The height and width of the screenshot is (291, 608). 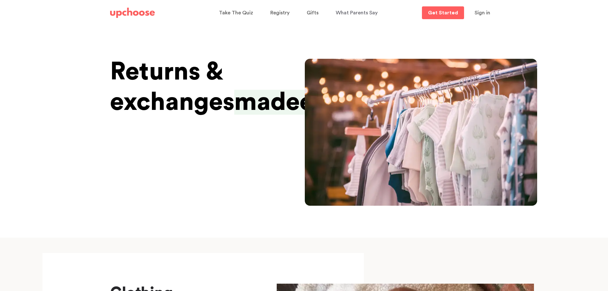 What do you see at coordinates (267, 102) in the screenshot?
I see `span: made` at bounding box center [267, 102].